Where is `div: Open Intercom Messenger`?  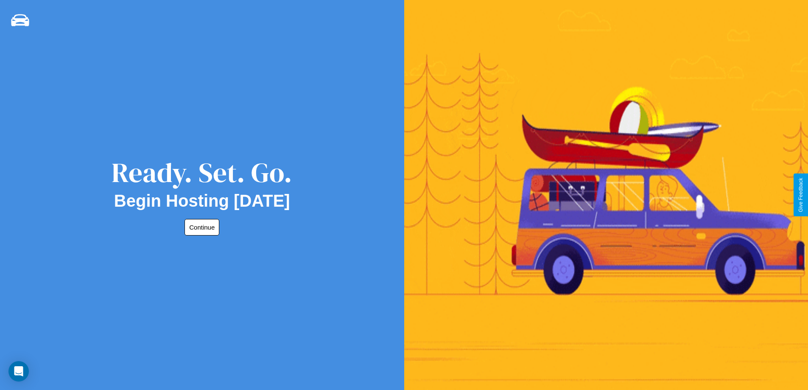
div: Open Intercom Messenger is located at coordinates (19, 371).